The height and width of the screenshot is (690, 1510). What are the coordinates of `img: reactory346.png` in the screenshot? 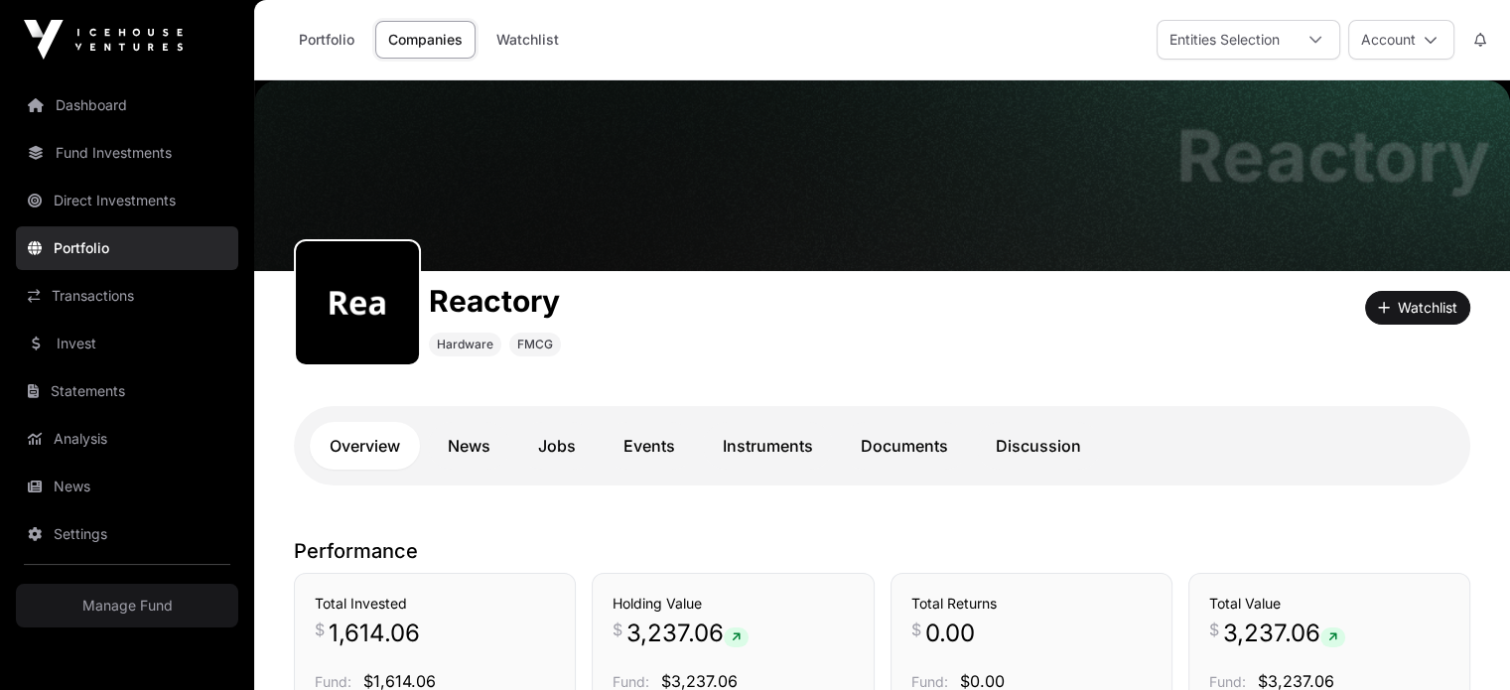 It's located at (357, 303).